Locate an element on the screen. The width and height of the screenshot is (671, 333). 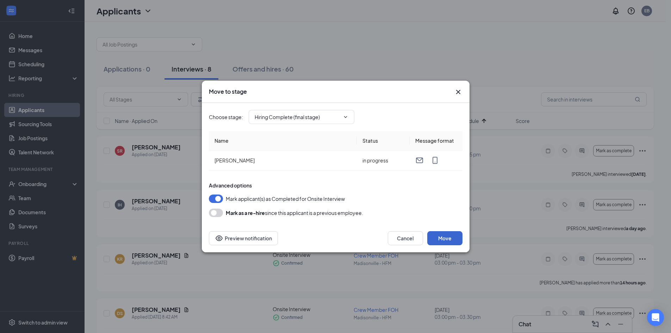
button: Preview notificationEye is located at coordinates (243, 238).